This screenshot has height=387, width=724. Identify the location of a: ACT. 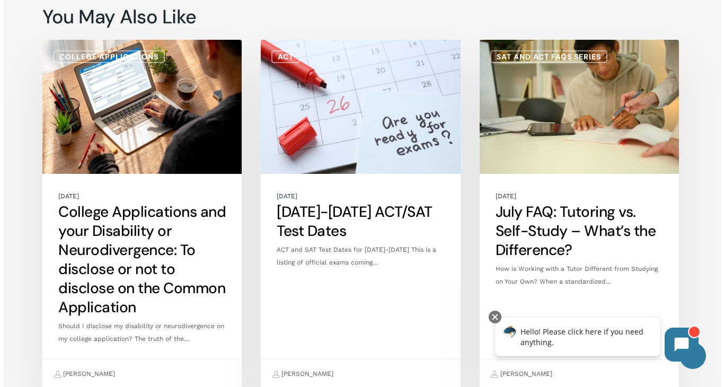
(286, 57).